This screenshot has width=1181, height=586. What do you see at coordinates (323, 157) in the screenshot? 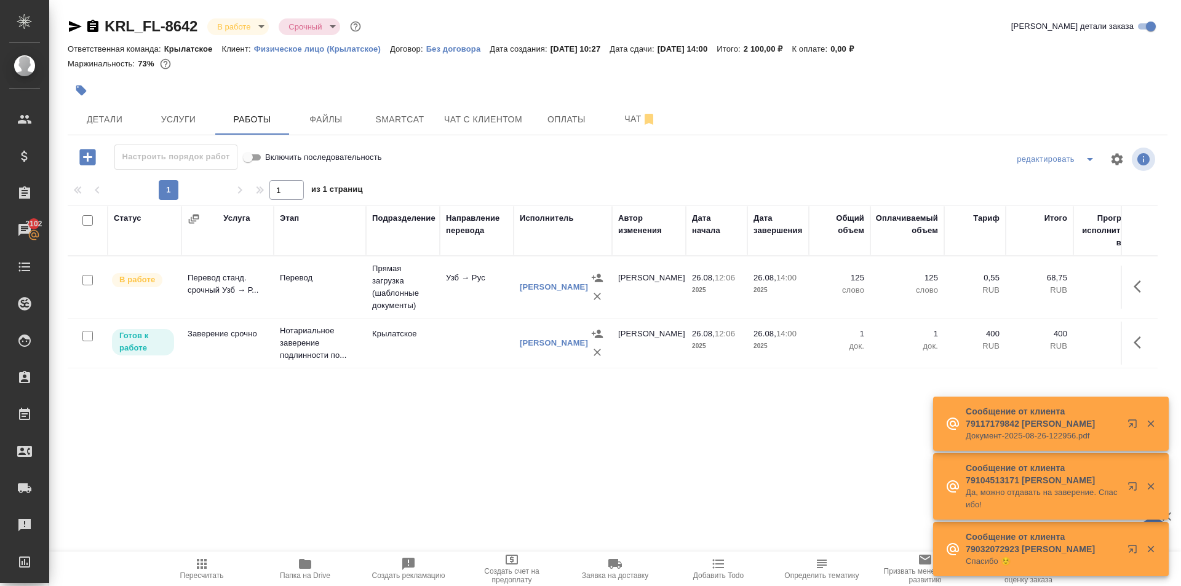
I see `span: Включить последовательность` at bounding box center [323, 157].